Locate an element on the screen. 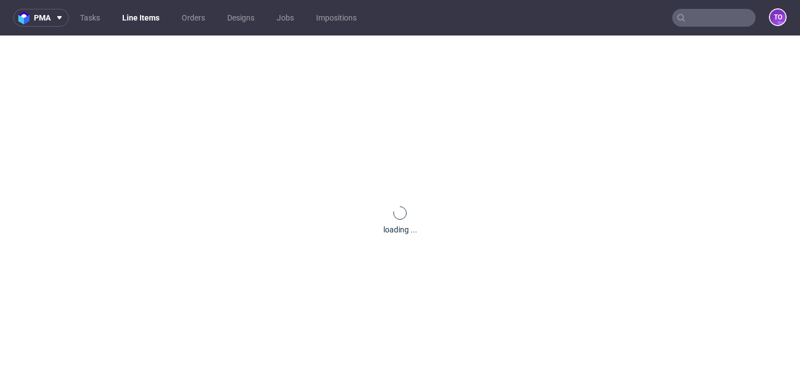 The height and width of the screenshot is (370, 800). a: Jobs is located at coordinates (285, 18).